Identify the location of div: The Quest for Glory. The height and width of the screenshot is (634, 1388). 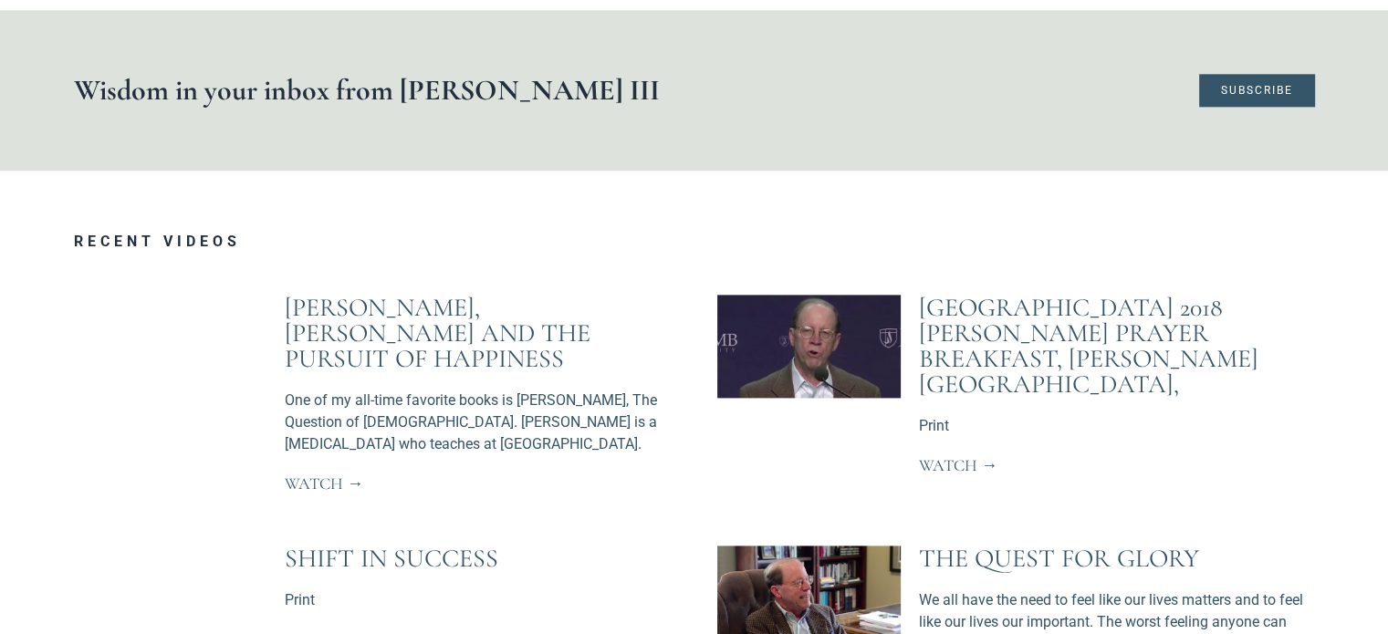
(1112, 559).